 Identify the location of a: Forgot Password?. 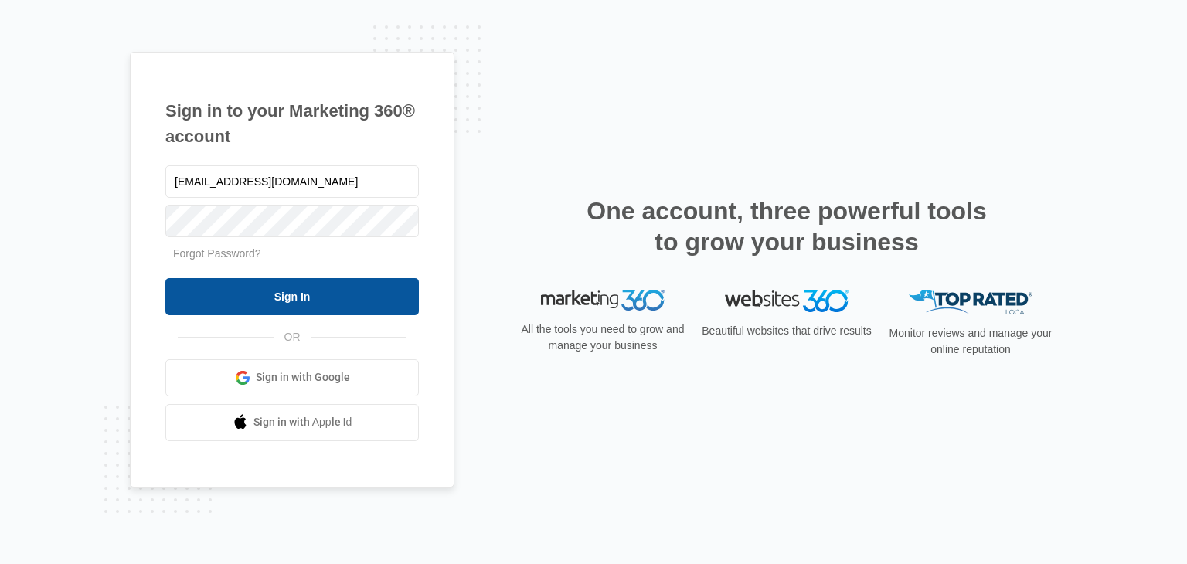
(217, 254).